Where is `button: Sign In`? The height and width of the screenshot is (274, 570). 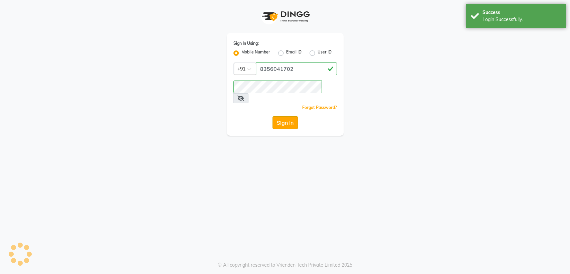
button: Sign In is located at coordinates (285, 123).